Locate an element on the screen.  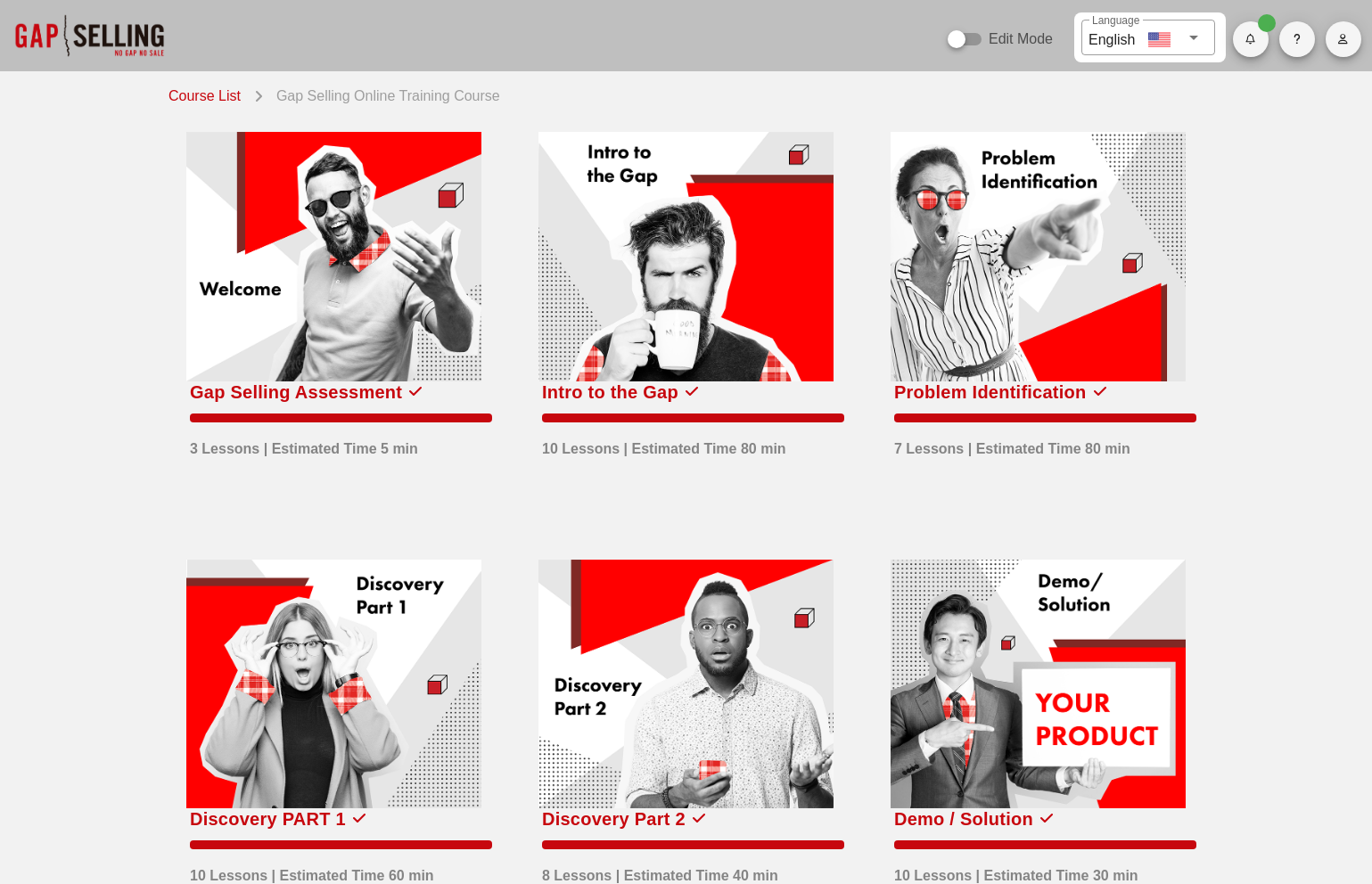
div: Intro to the Gap is located at coordinates (610, 392).